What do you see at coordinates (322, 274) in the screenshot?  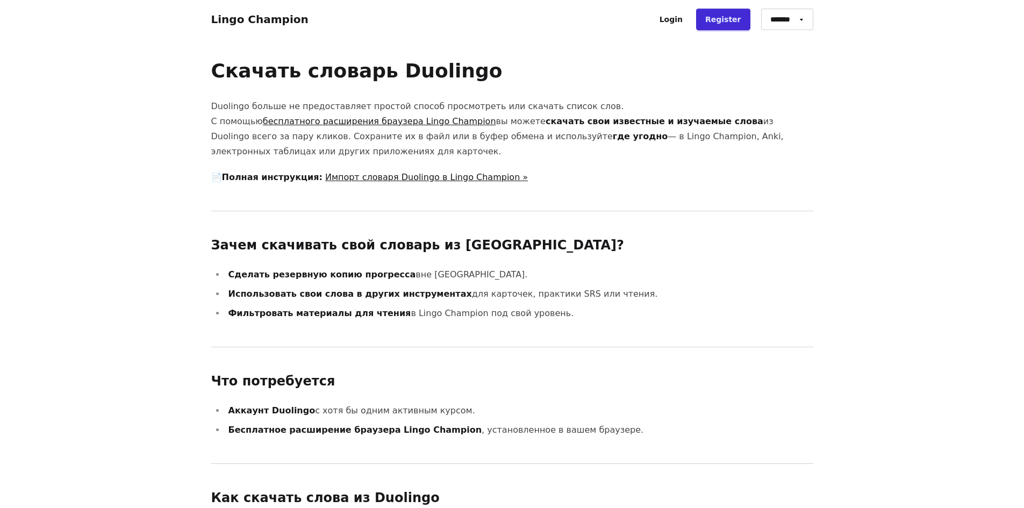 I see `strong: Сделать резервную копию прогресса` at bounding box center [322, 274].